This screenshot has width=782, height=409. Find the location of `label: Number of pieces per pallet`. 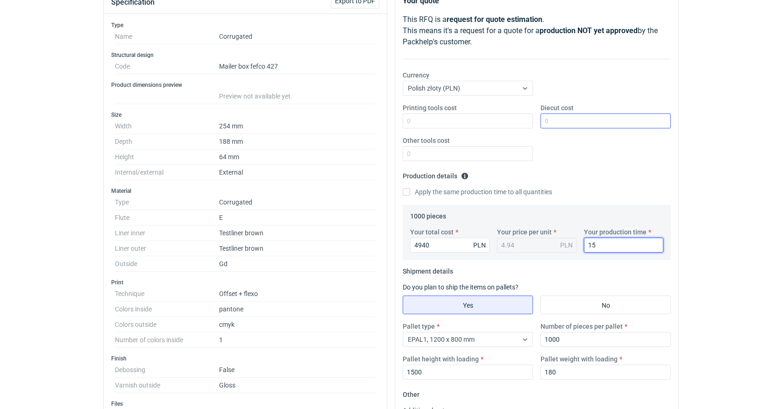

label: Number of pieces per pallet is located at coordinates (582, 327).